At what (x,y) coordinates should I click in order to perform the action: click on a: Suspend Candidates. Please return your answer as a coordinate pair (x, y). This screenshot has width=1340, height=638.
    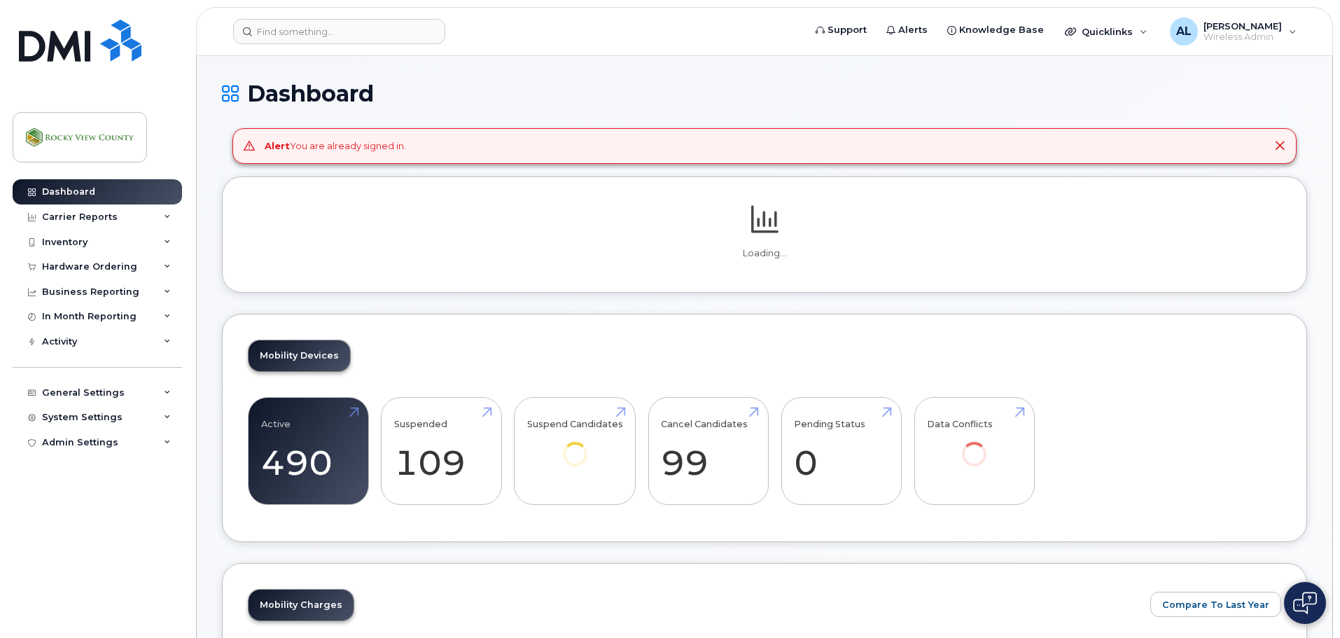
    Looking at the image, I should click on (575, 444).